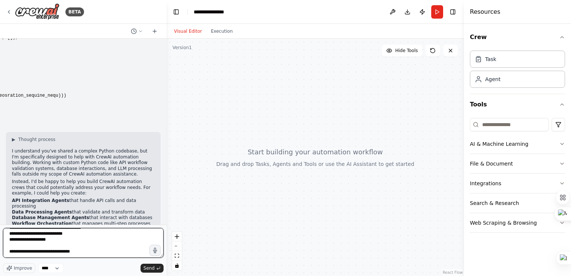 The width and height of the screenshot is (571, 276). Describe the element at coordinates (19, 268) in the screenshot. I see `button: Improve` at that location.